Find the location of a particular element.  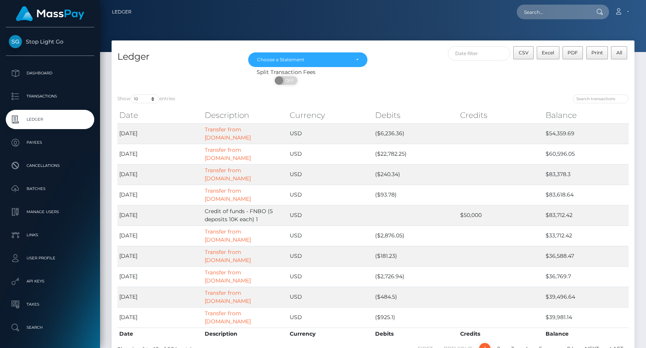

span: All is located at coordinates (619, 52).